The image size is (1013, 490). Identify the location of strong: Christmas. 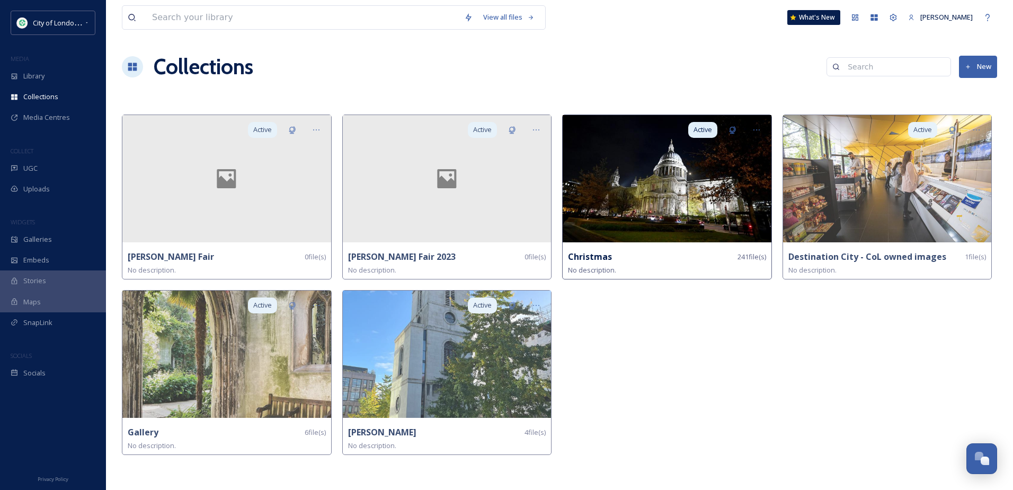
(590, 256).